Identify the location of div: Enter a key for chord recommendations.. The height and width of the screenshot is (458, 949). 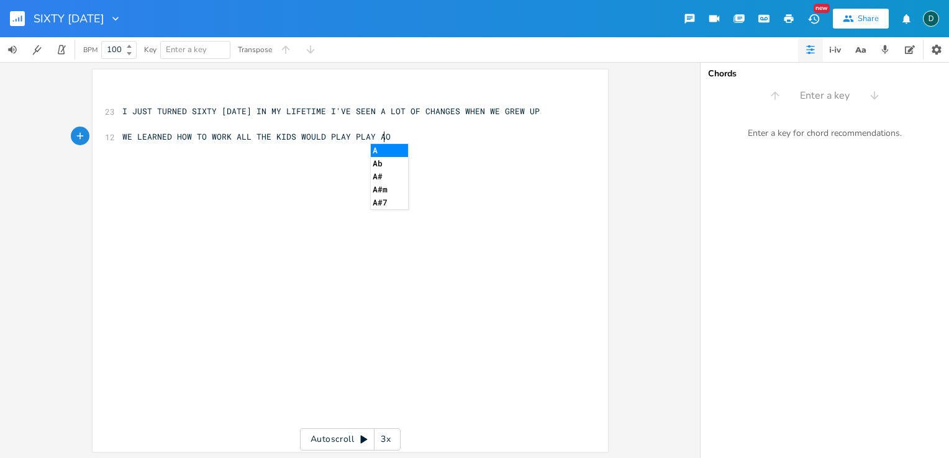
(825, 134).